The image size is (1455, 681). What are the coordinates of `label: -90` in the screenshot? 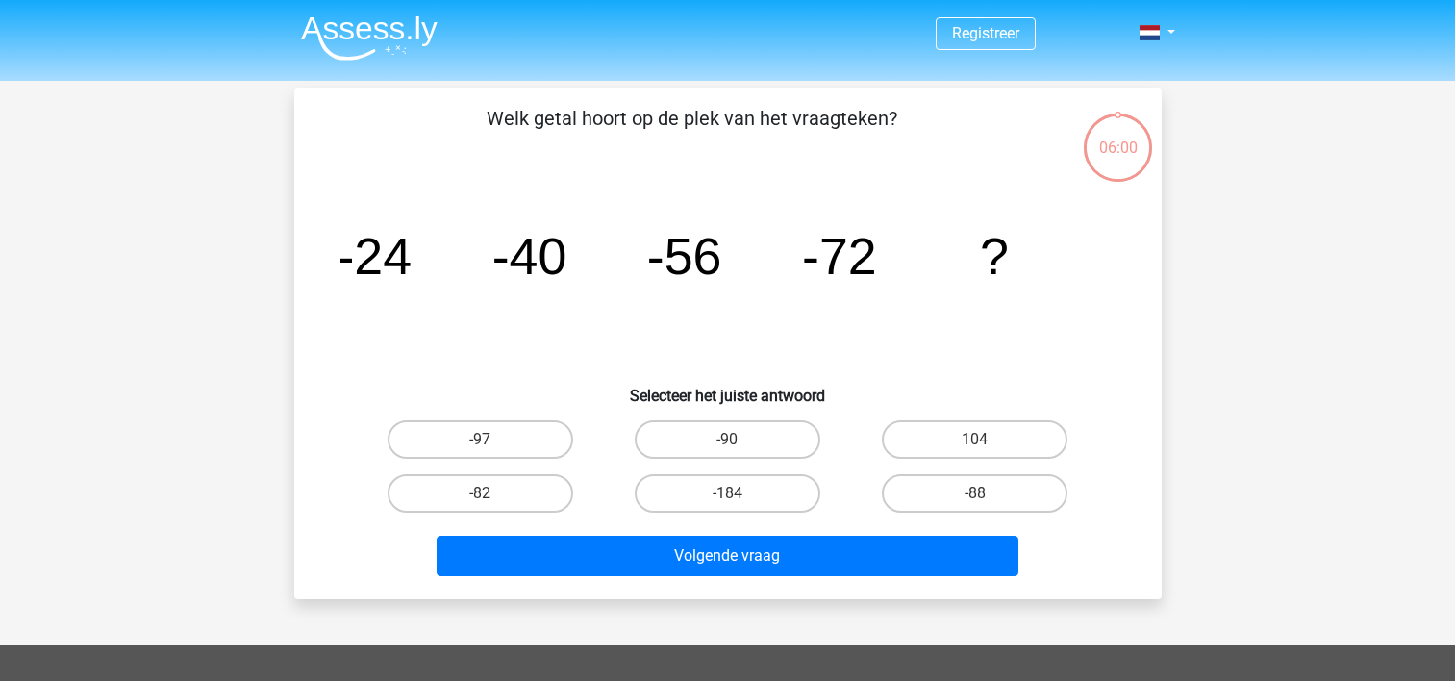 It's located at (727, 440).